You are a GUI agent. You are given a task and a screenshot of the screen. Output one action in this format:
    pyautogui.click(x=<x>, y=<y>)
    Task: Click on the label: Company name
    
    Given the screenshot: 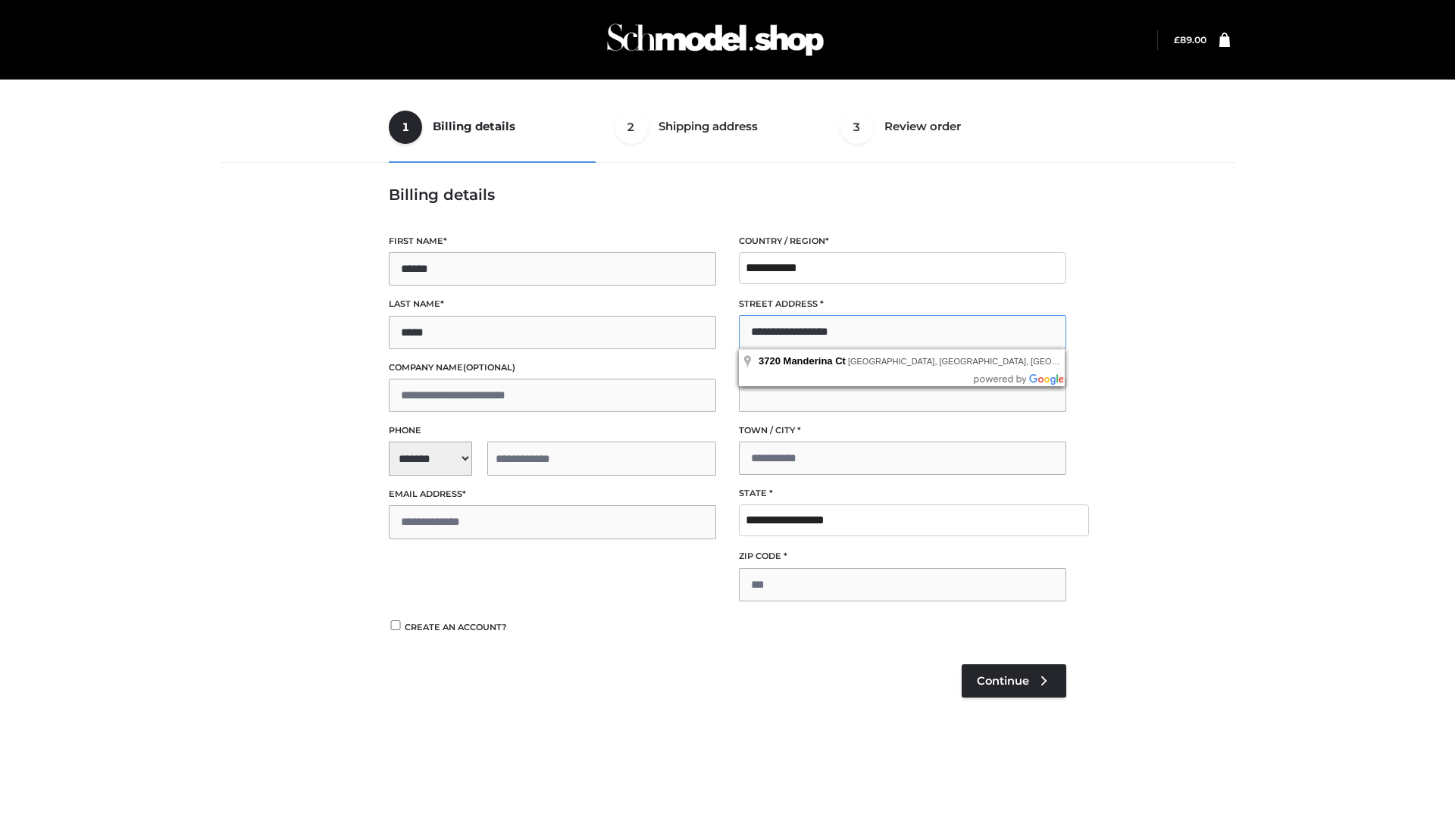 What is the action you would take?
    pyautogui.click(x=552, y=368)
    